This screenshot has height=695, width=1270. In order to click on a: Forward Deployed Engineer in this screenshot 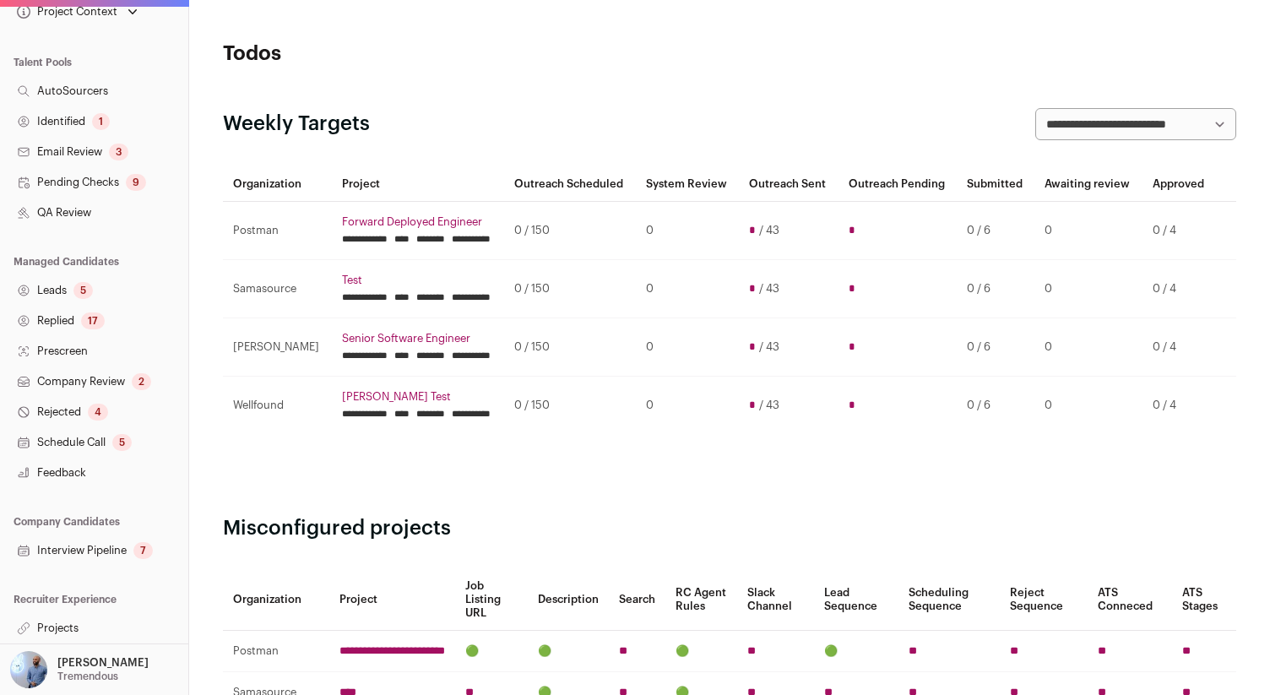, I will do `click(418, 222)`.